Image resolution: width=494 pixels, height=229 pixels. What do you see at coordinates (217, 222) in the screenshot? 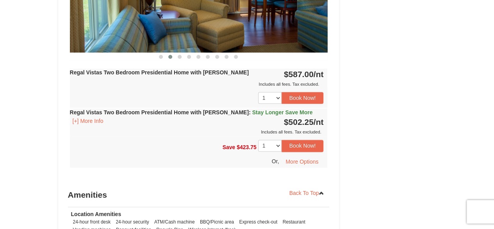
I see `li: BBQ/Picnic area` at bounding box center [217, 222].